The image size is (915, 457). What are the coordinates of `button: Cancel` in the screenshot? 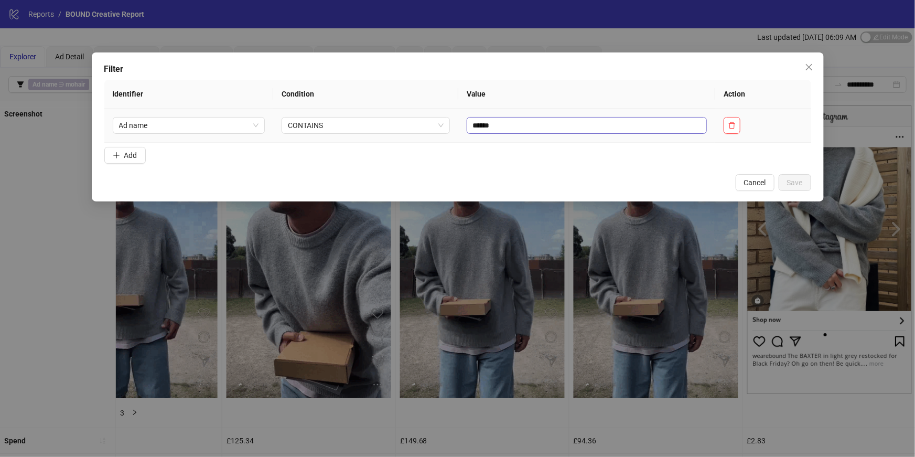 It's located at (755, 182).